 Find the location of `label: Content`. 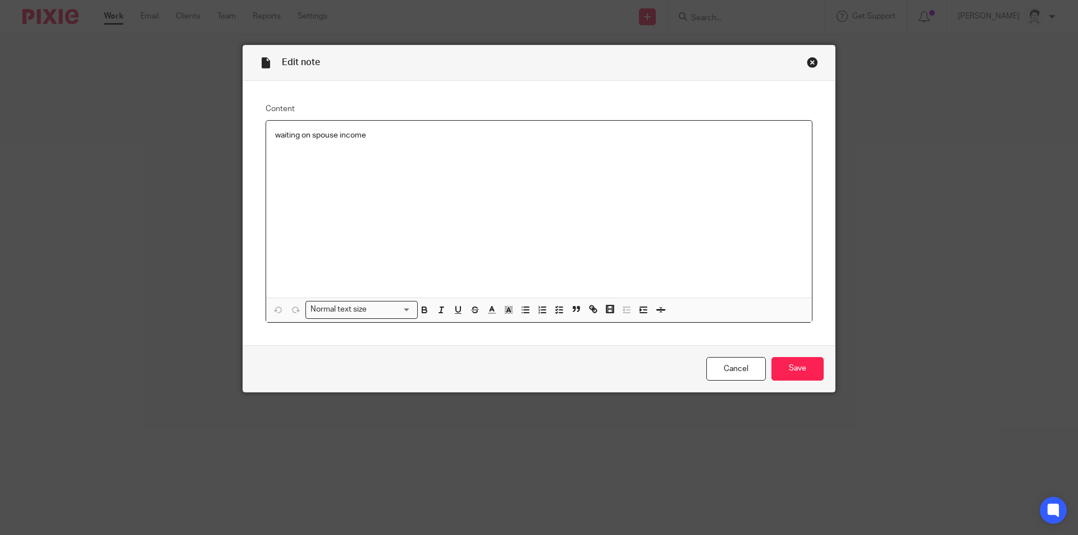

label: Content is located at coordinates (539, 109).